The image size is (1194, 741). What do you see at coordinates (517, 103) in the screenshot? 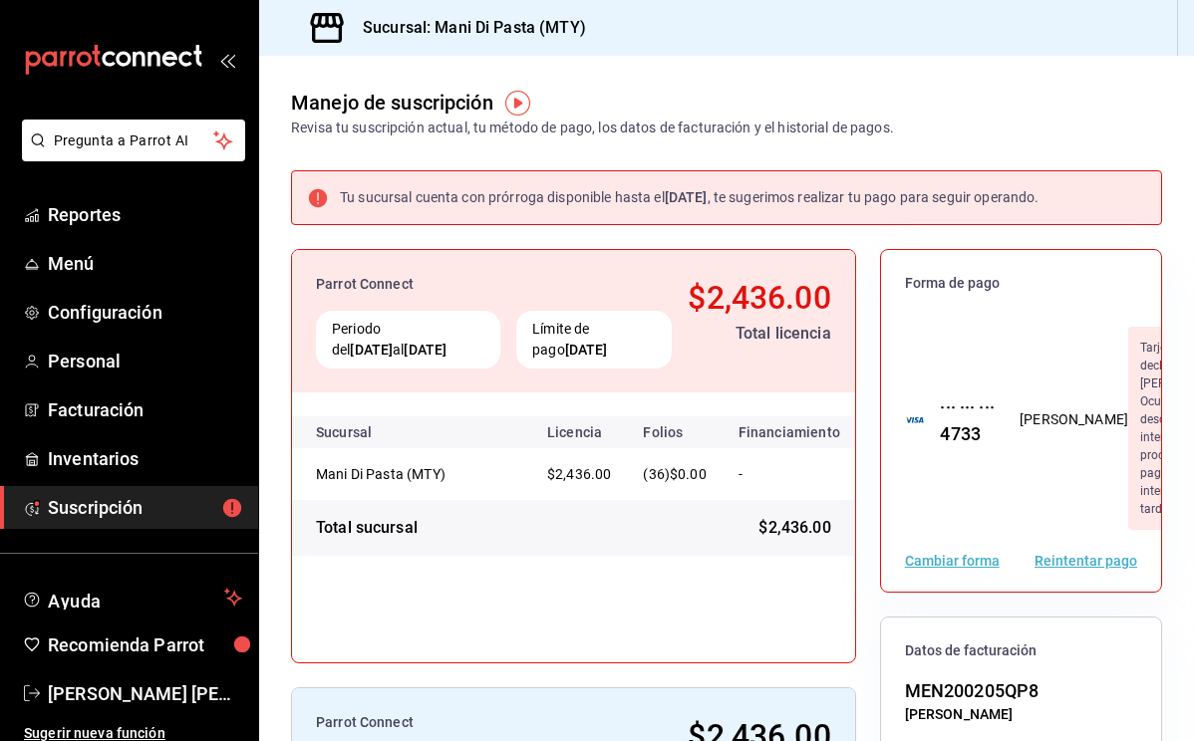
I see `button: Tooltip marker` at bounding box center [517, 103].